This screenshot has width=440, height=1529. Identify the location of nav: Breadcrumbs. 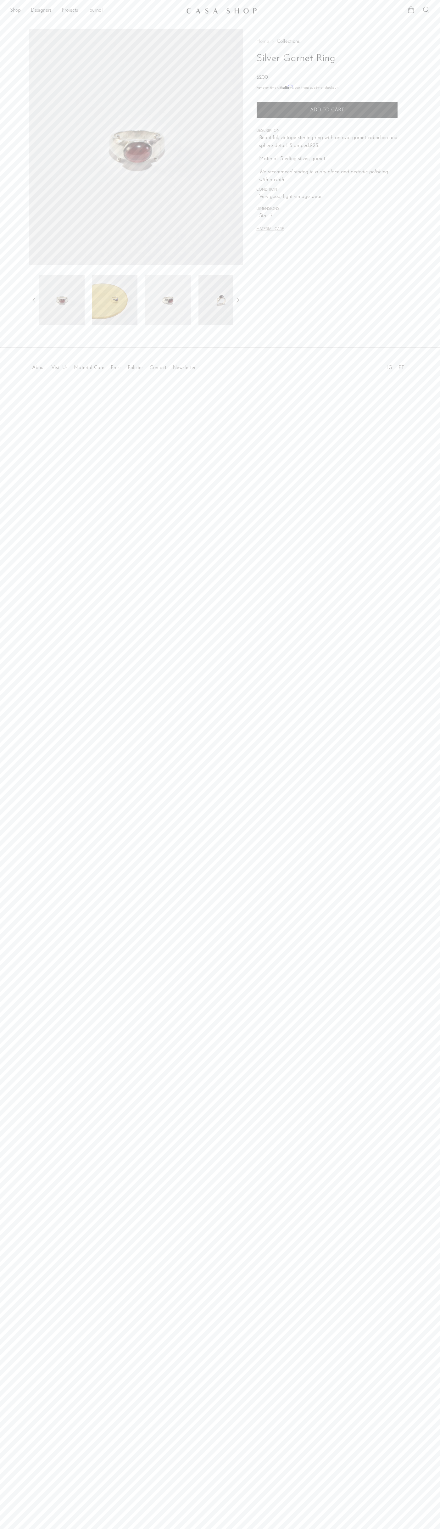
(327, 42).